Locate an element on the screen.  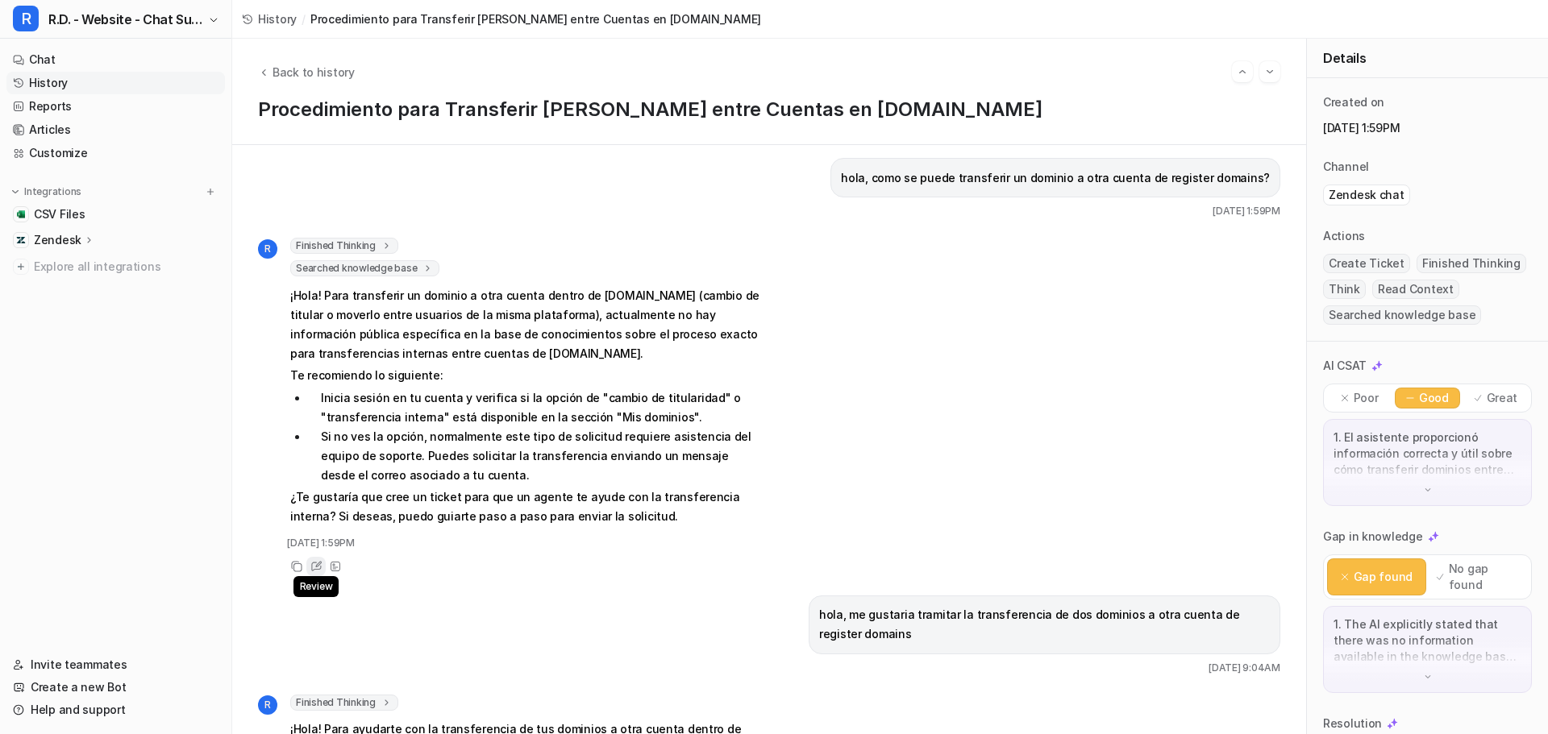
p: hola, me gustaria tramitar la transferencia de dos dominios a otra cuenta de register domains is located at coordinates (1044, 625).